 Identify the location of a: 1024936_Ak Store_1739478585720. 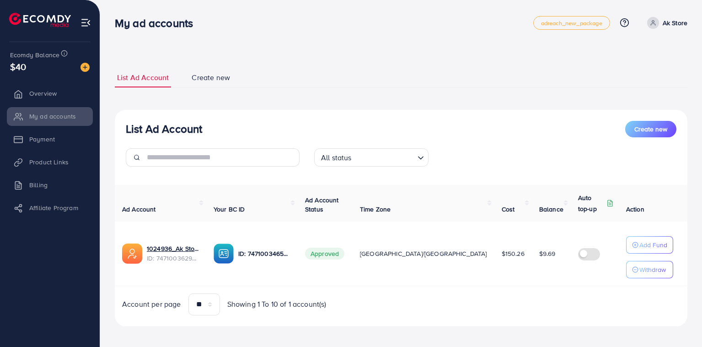
(173, 248).